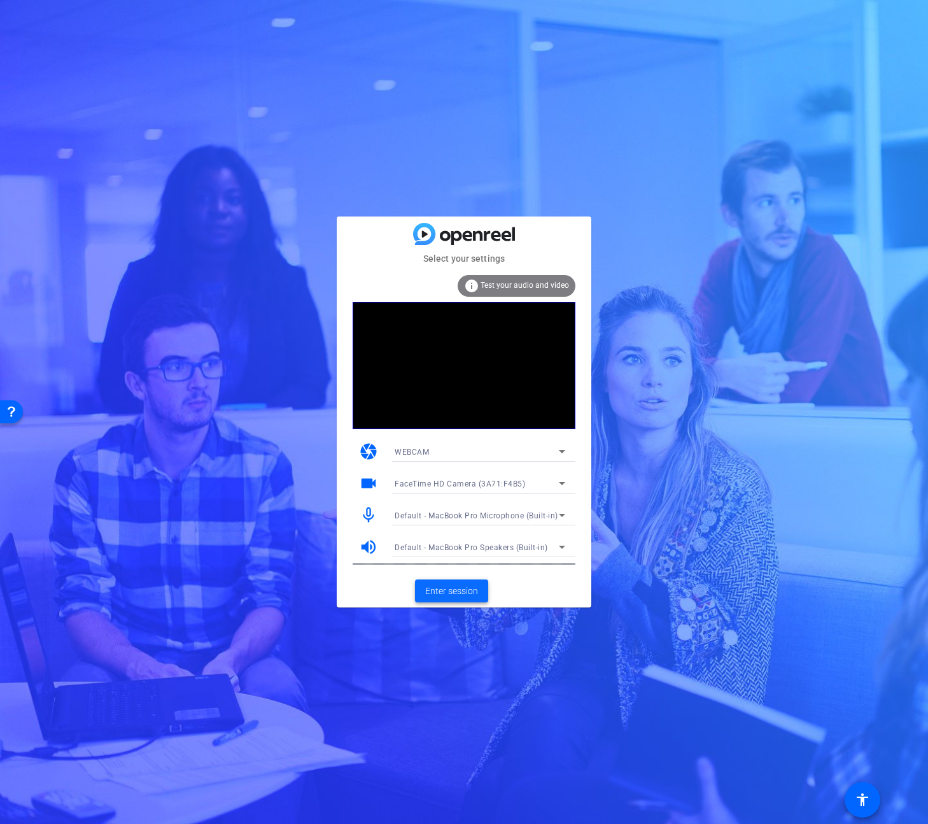  I want to click on mat-icon: mic_none, so click(369, 515).